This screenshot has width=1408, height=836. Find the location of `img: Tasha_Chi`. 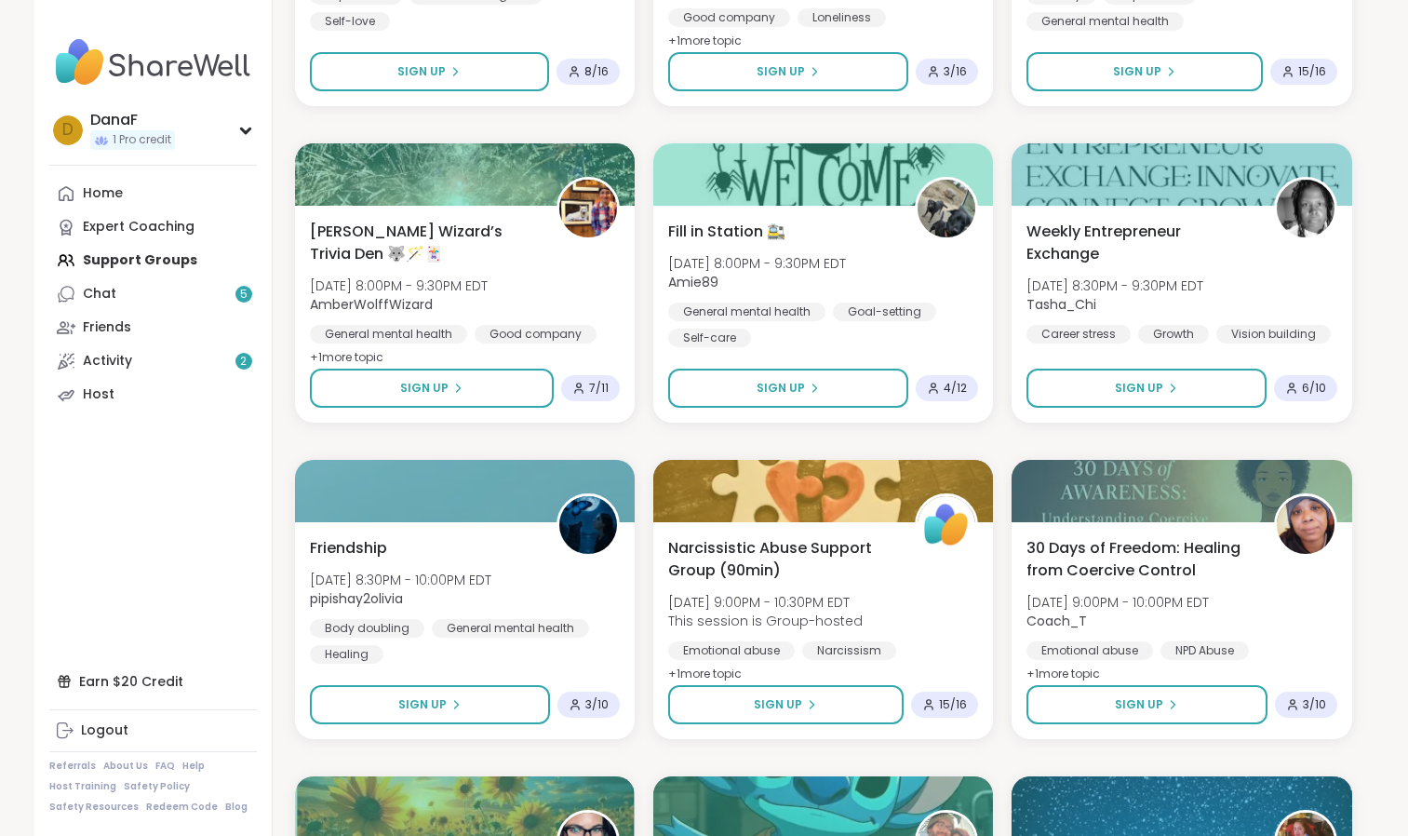

img: Tasha_Chi is located at coordinates (1305, 208).